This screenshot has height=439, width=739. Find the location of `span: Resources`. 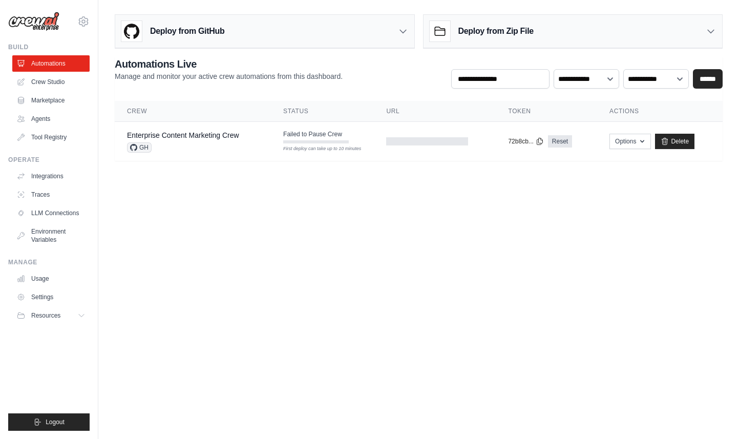

span: Resources is located at coordinates (46, 315).